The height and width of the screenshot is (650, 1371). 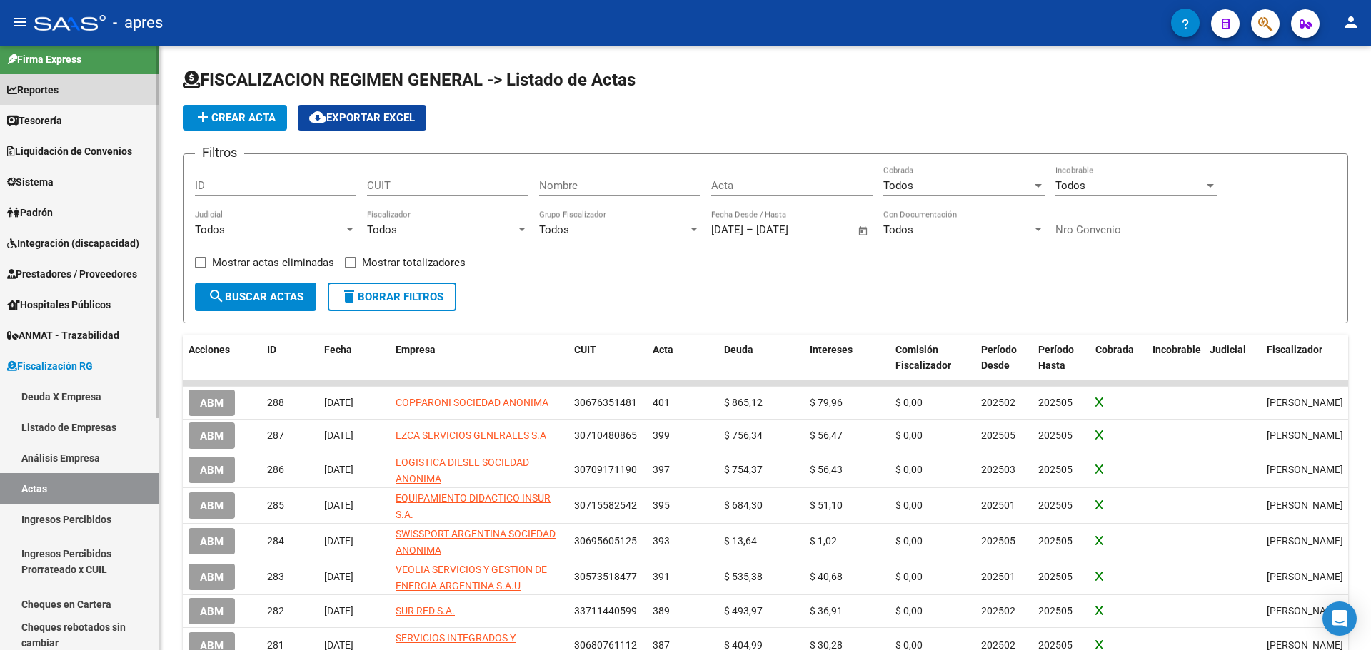 What do you see at coordinates (222, 358) in the screenshot?
I see `datatable-header-cell: Acciones` at bounding box center [222, 358].